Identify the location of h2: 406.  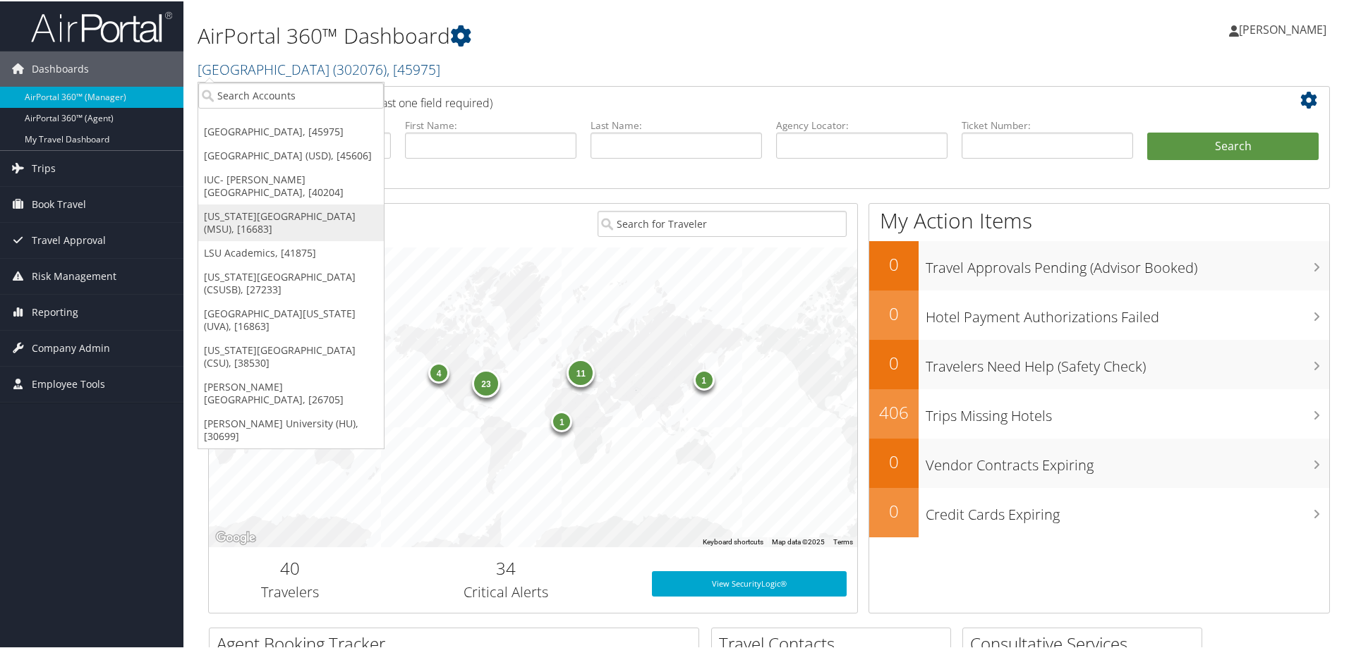
(894, 411).